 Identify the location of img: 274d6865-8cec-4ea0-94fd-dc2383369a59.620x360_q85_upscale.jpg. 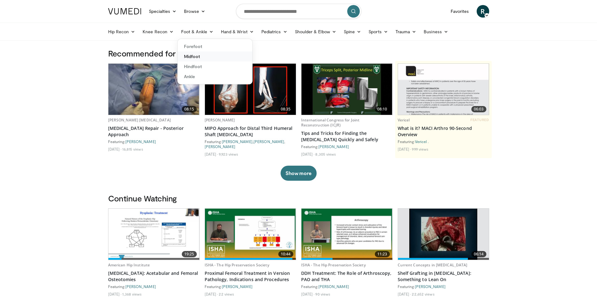
(347, 234).